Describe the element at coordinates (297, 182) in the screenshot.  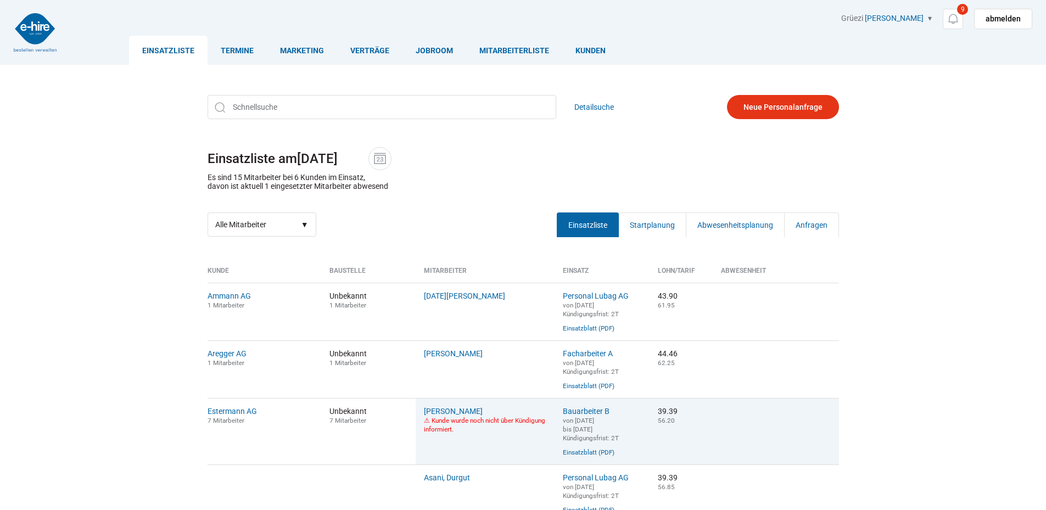
I see `p: Es sind 15 Mitarbeiter bei 6 Kunden im Einsatz, davon ist aktuell 1 eingesetzter Mitarbeiter abwe...` at that location.